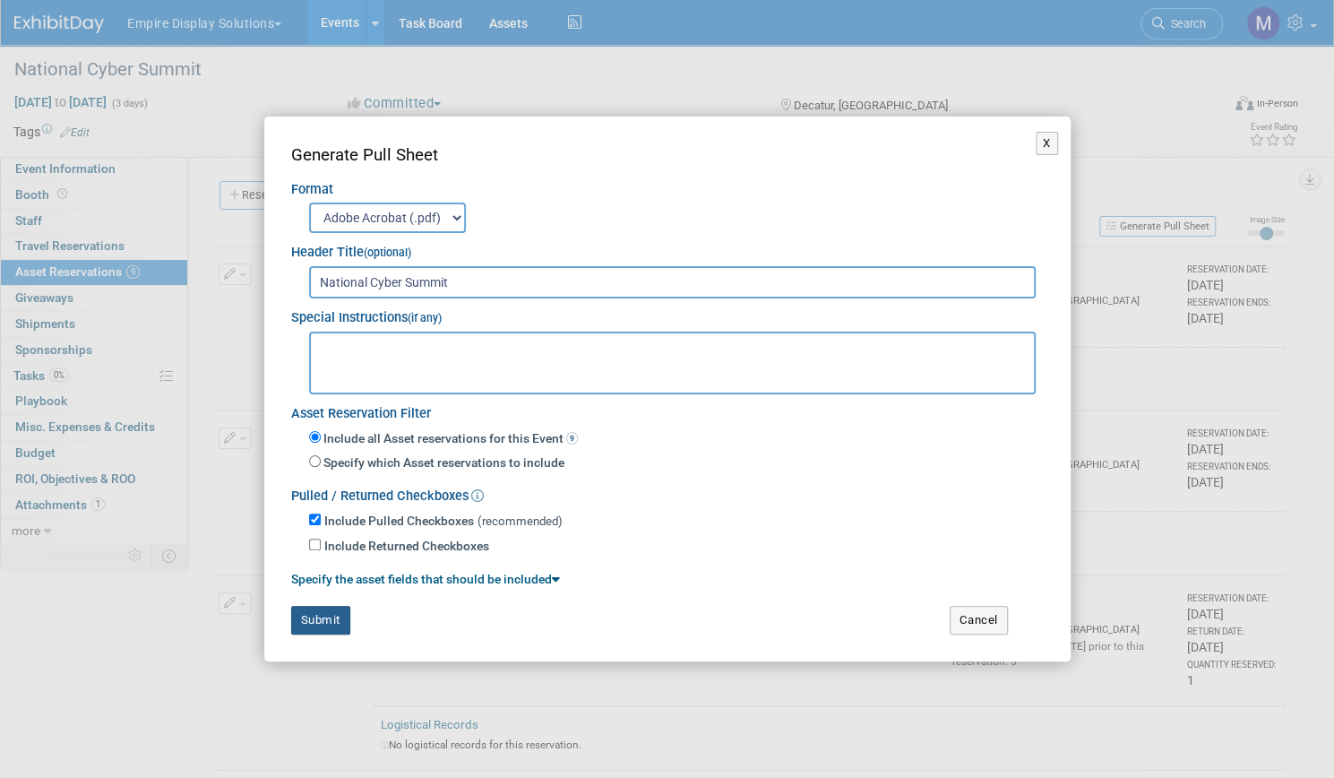  What do you see at coordinates (667, 155) in the screenshot?
I see `div: Generate Pull Sheet` at bounding box center [667, 155].